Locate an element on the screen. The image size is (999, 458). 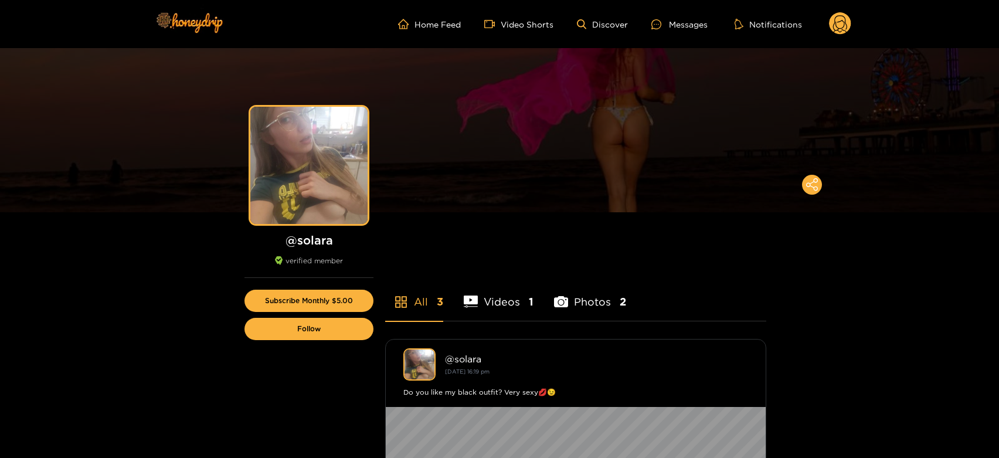
img: solara is located at coordinates (419, 364).